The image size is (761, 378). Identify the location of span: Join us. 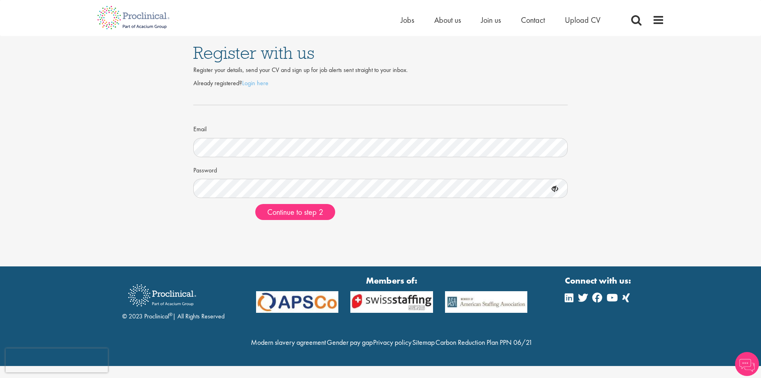
(491, 20).